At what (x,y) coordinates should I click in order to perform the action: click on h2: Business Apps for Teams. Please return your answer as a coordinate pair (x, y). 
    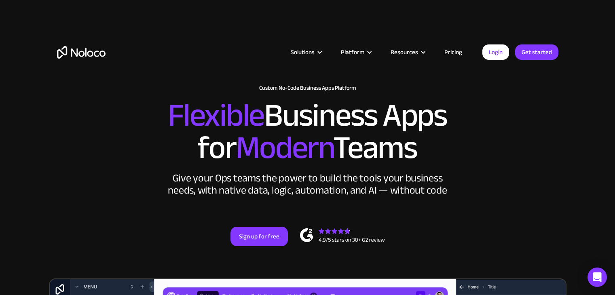
    Looking at the image, I should click on (308, 132).